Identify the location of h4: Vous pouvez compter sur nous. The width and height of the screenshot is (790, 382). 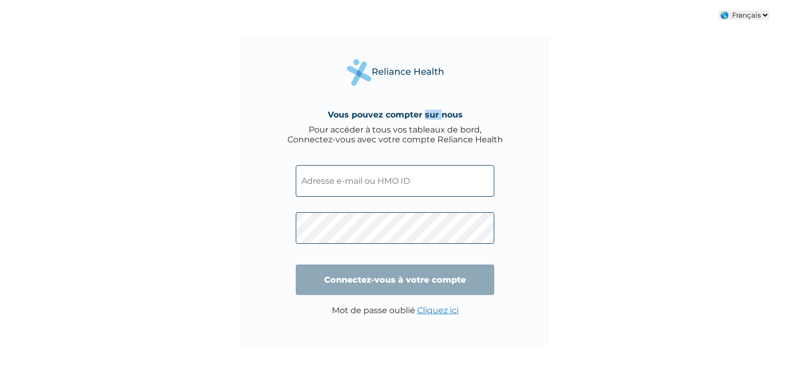
(395, 114).